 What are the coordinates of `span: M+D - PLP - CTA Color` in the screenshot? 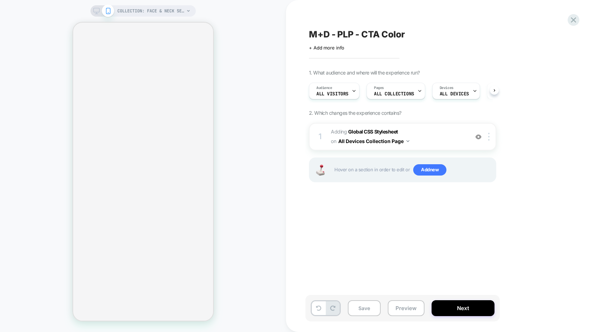 It's located at (357, 34).